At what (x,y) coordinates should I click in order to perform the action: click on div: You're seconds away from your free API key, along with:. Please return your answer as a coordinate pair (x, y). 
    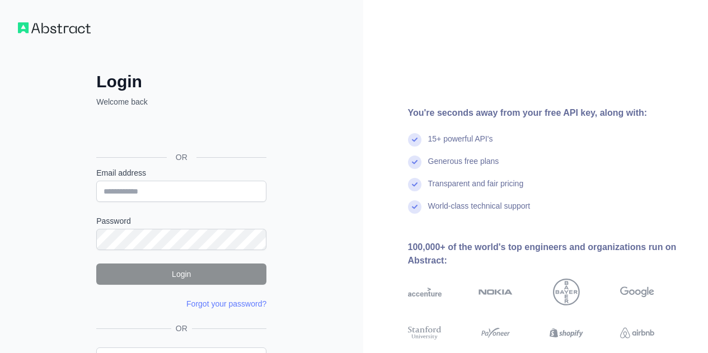
    Looking at the image, I should click on (549, 113).